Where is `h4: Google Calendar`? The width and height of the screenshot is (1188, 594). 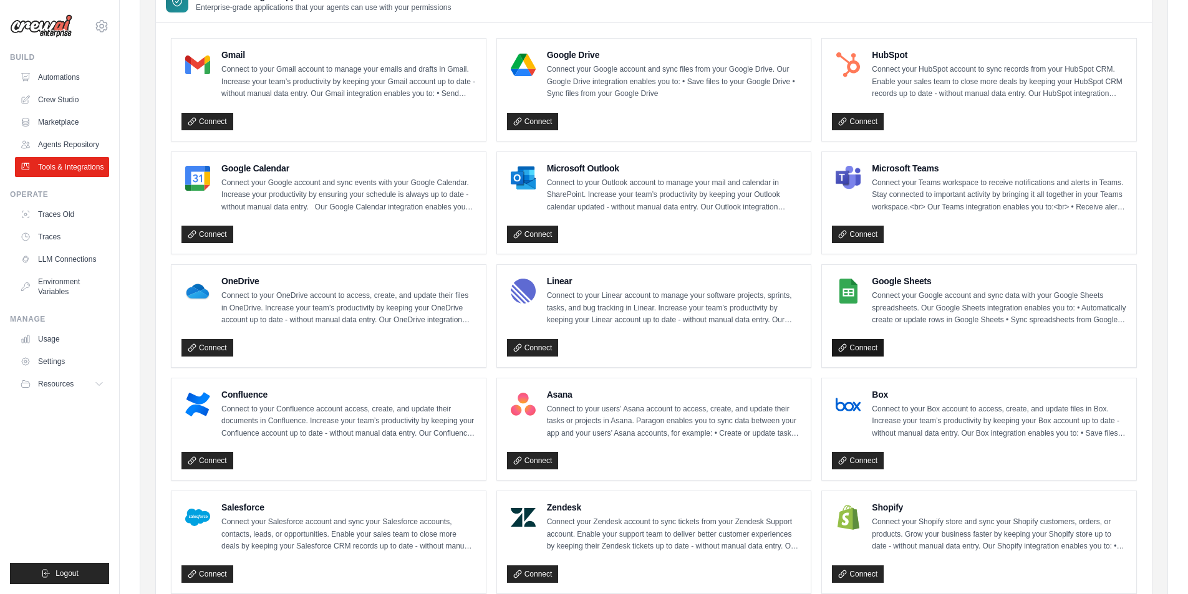 h4: Google Calendar is located at coordinates (349, 168).